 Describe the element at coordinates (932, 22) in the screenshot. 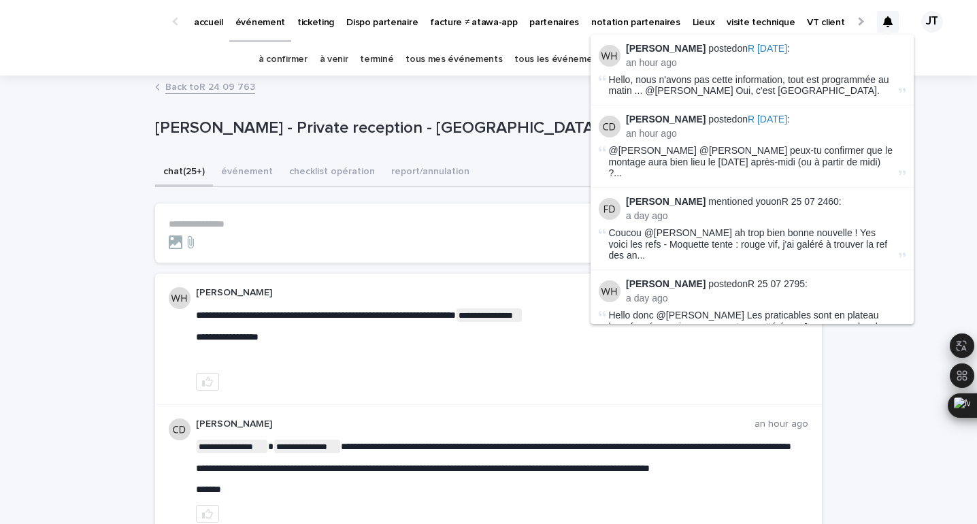

I see `div: JT` at that location.